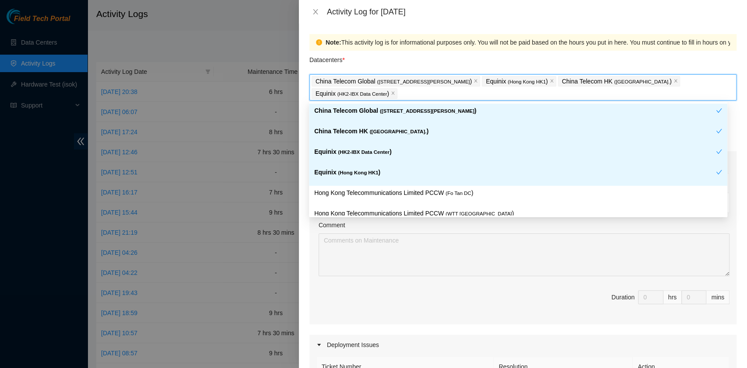  I want to click on span: ( Fo Tan DC, so click(458, 193).